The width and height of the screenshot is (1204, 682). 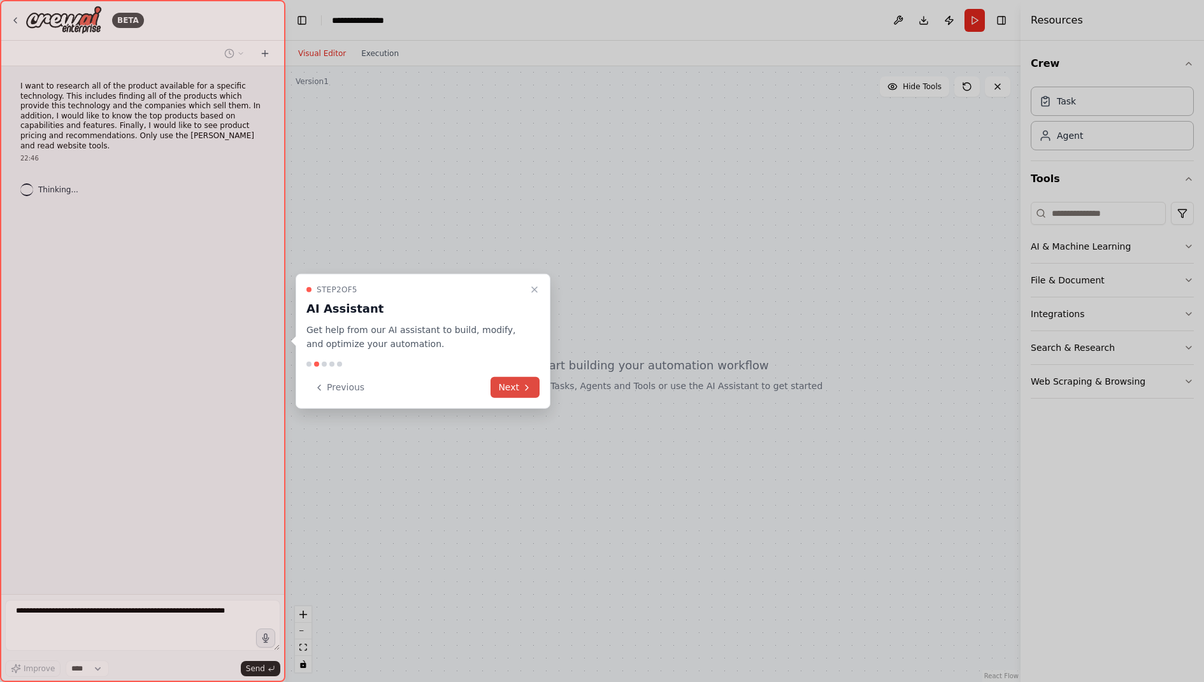 What do you see at coordinates (415, 337) in the screenshot?
I see `p: Get help from our AI assistant to build, modify, and optimize your automation.` at bounding box center [415, 337].